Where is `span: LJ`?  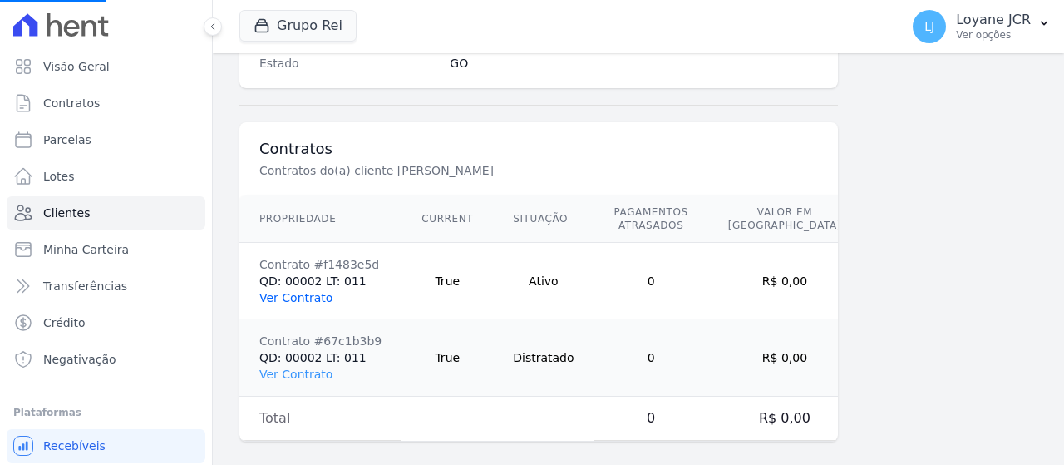
span: LJ is located at coordinates (929, 27).